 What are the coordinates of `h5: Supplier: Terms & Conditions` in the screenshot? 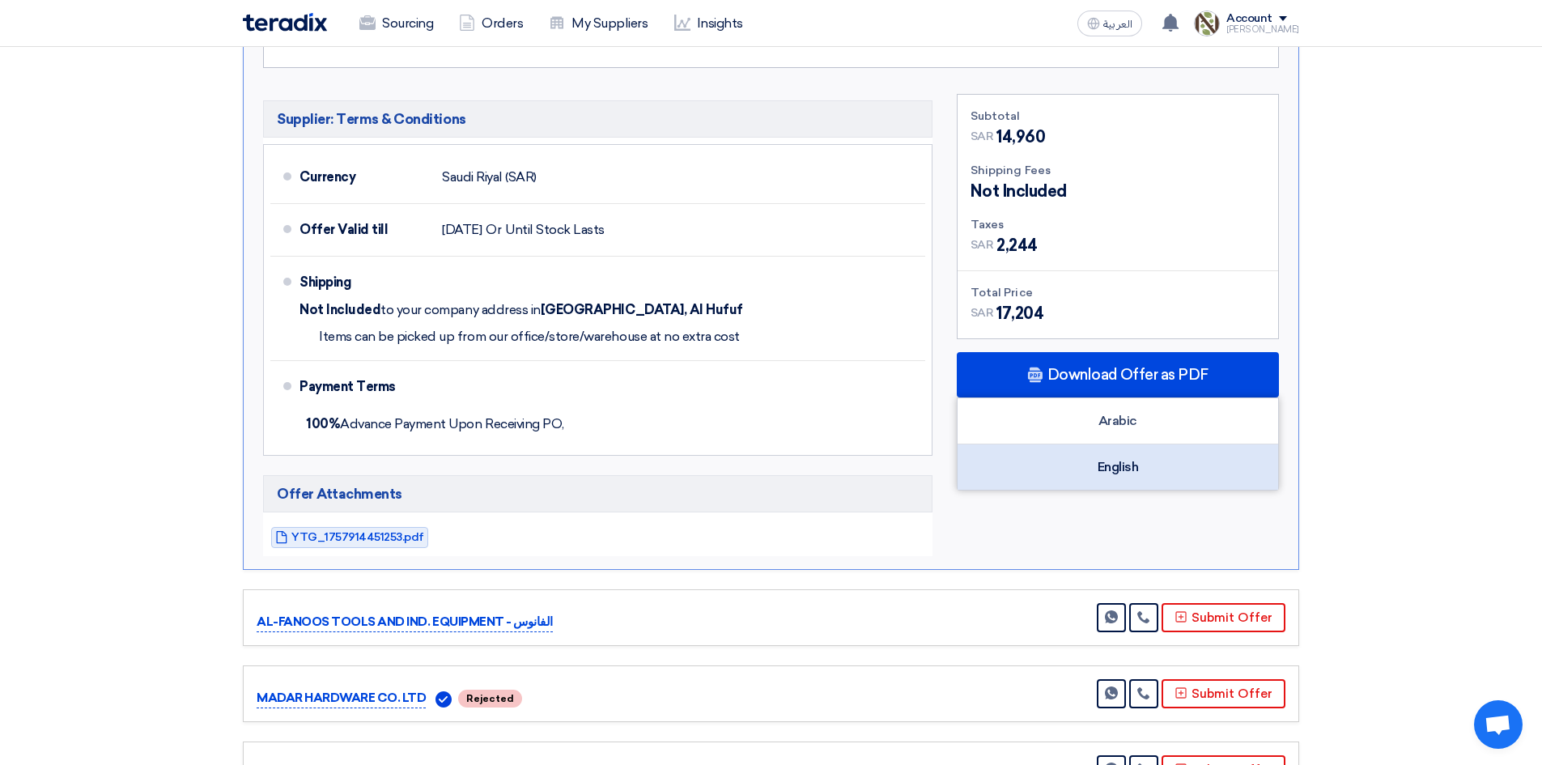 It's located at (597, 119).